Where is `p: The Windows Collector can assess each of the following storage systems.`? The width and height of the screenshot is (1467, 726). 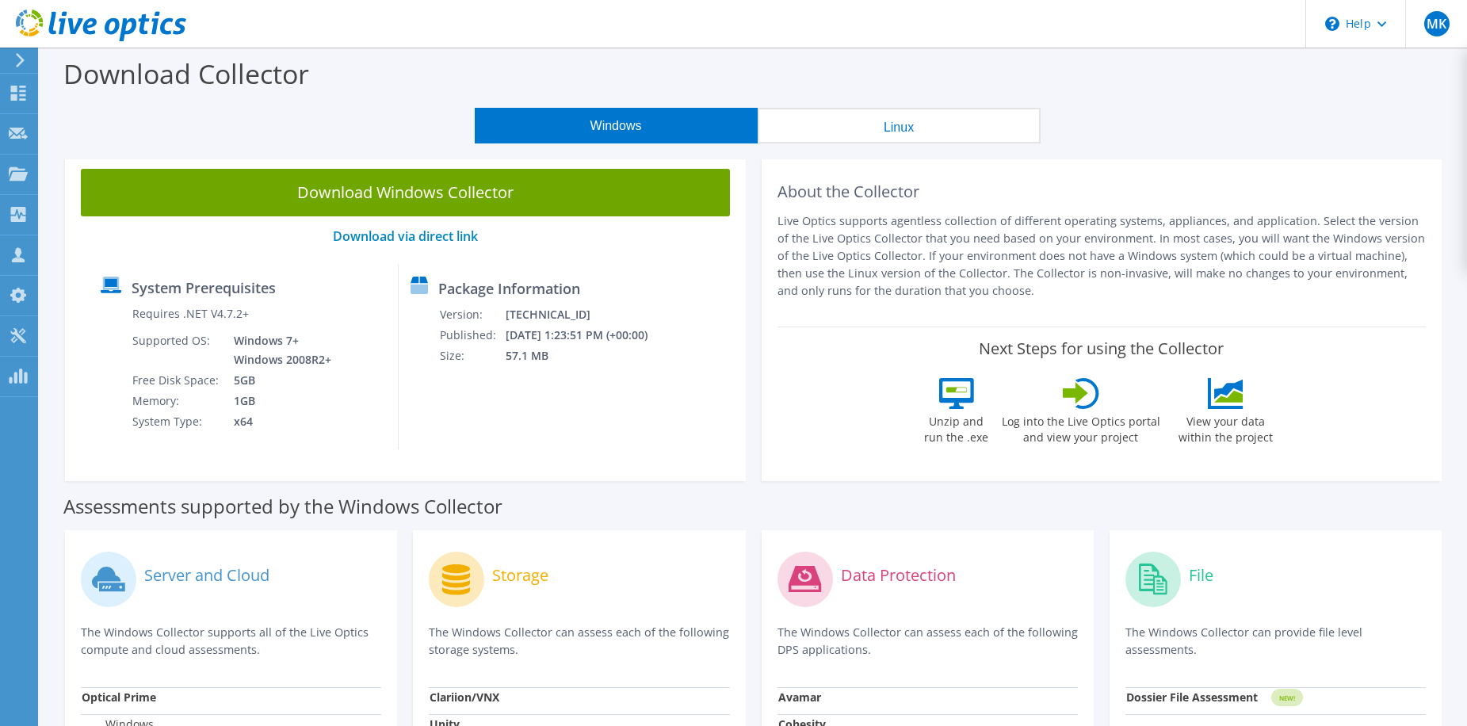 p: The Windows Collector can assess each of the following storage systems. is located at coordinates (578, 641).